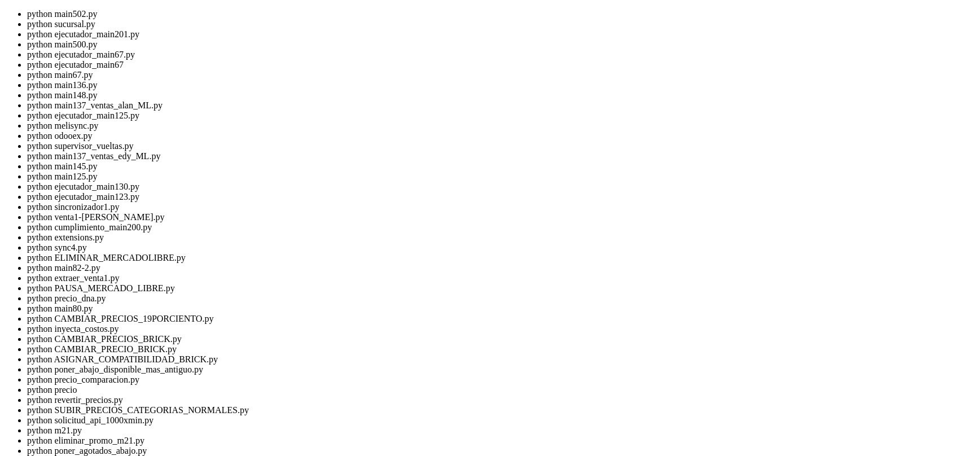  What do you see at coordinates (495, 14) in the screenshot?
I see `li: python main502.py` at bounding box center [495, 14].